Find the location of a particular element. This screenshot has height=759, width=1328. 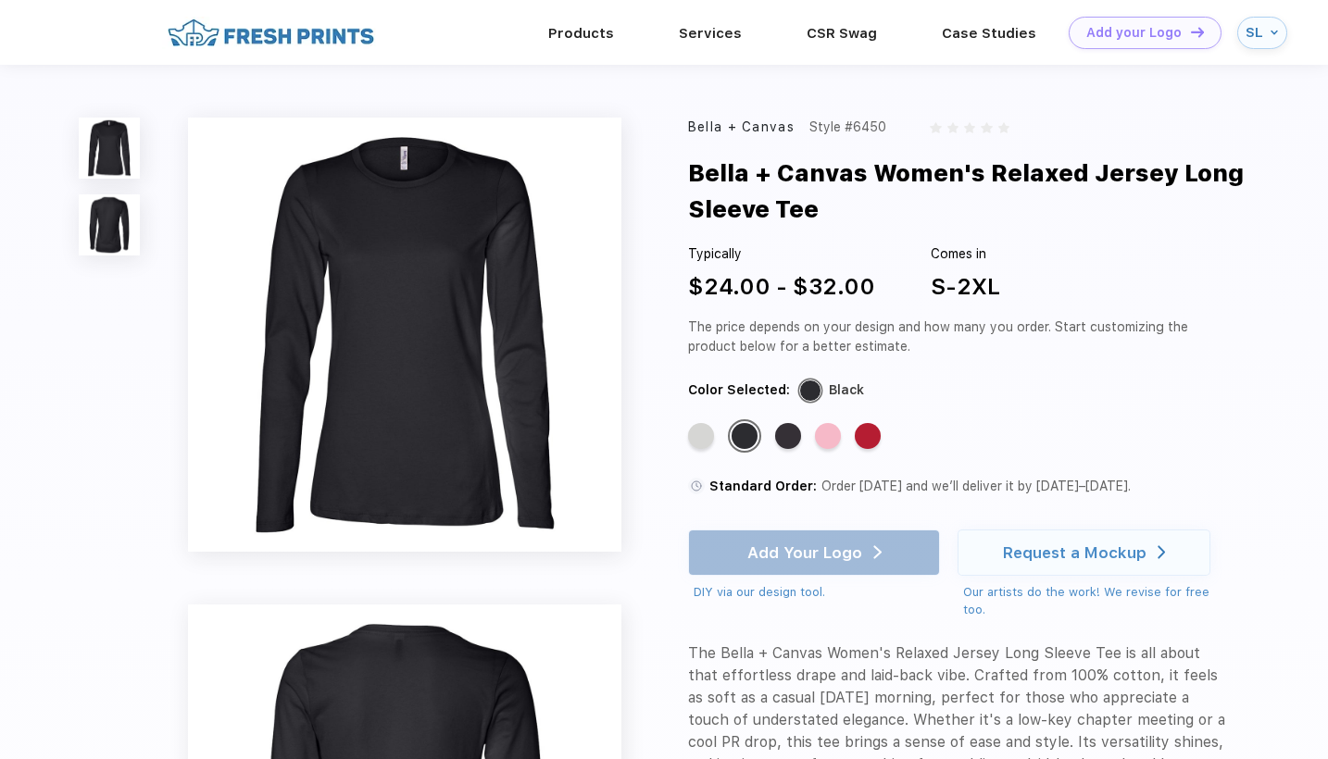

div: Color Selected: is located at coordinates (739, 390).